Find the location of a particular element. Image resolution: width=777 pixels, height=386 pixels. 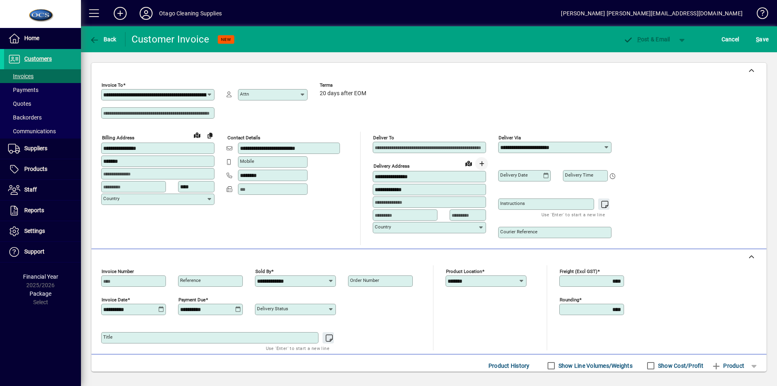

mat-label: Attn is located at coordinates (244, 94).